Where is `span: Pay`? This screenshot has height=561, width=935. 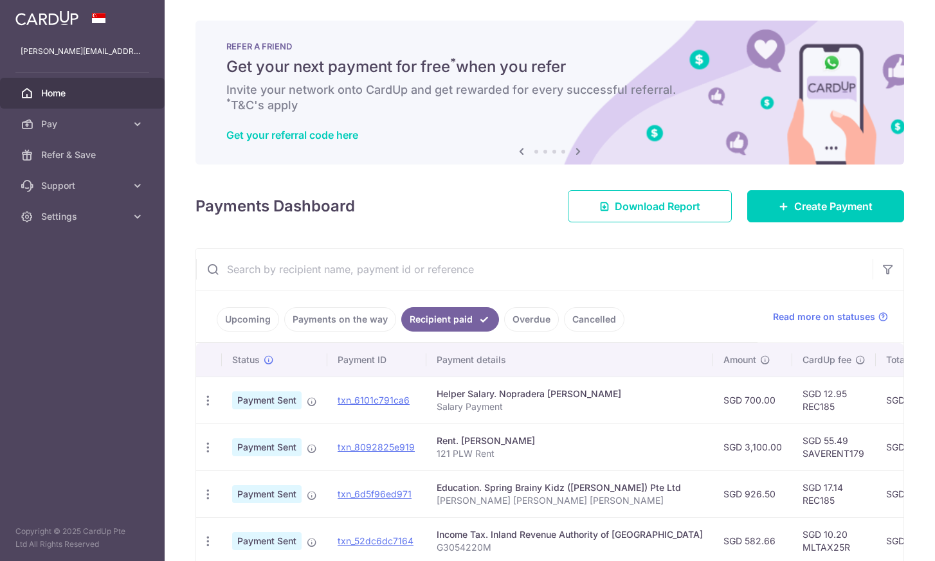
span: Pay is located at coordinates (84, 124).